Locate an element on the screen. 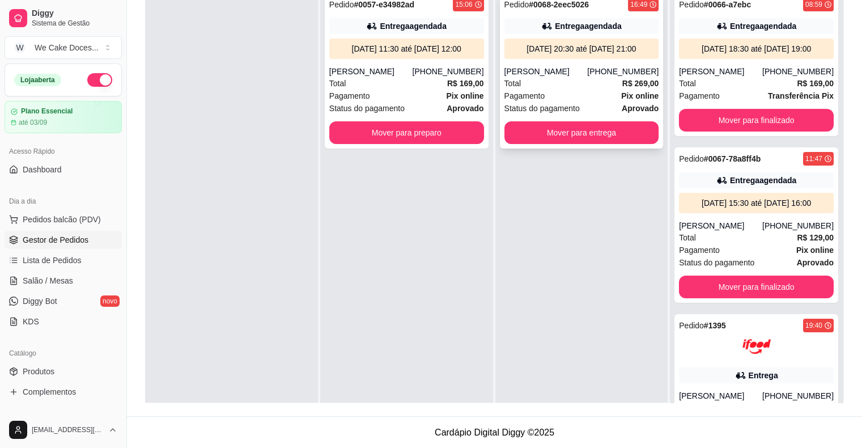 The width and height of the screenshot is (862, 448). strong: Transferência Pix is located at coordinates (801, 96).